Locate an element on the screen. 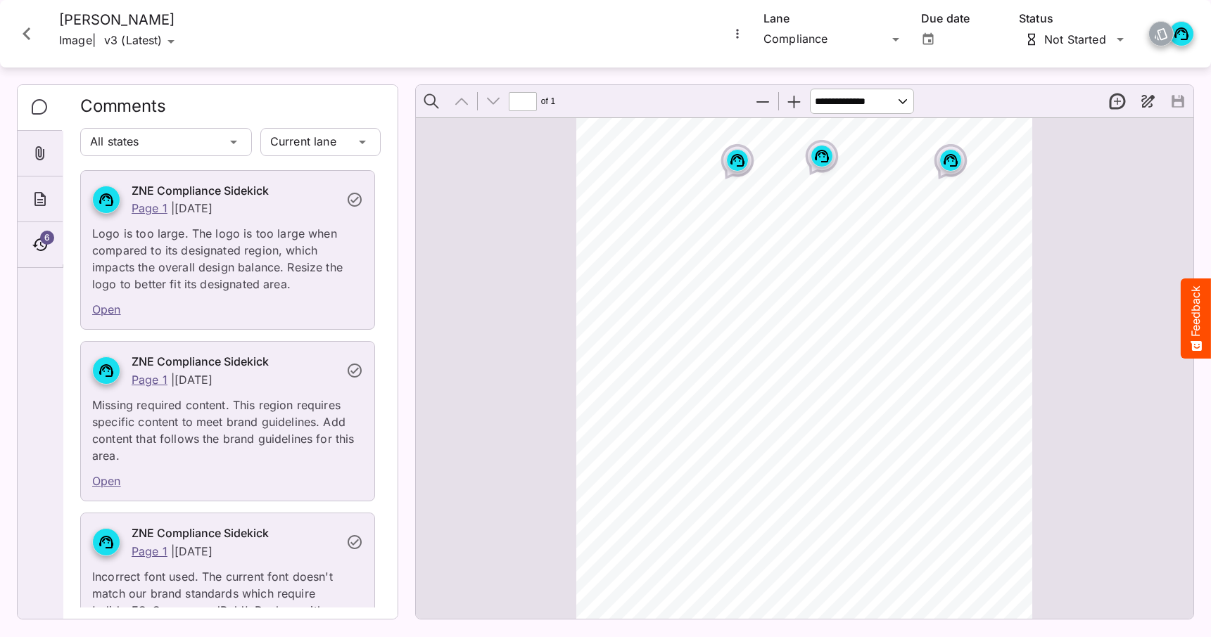 The image size is (1211, 637). h2: Comments is located at coordinates (230, 110).